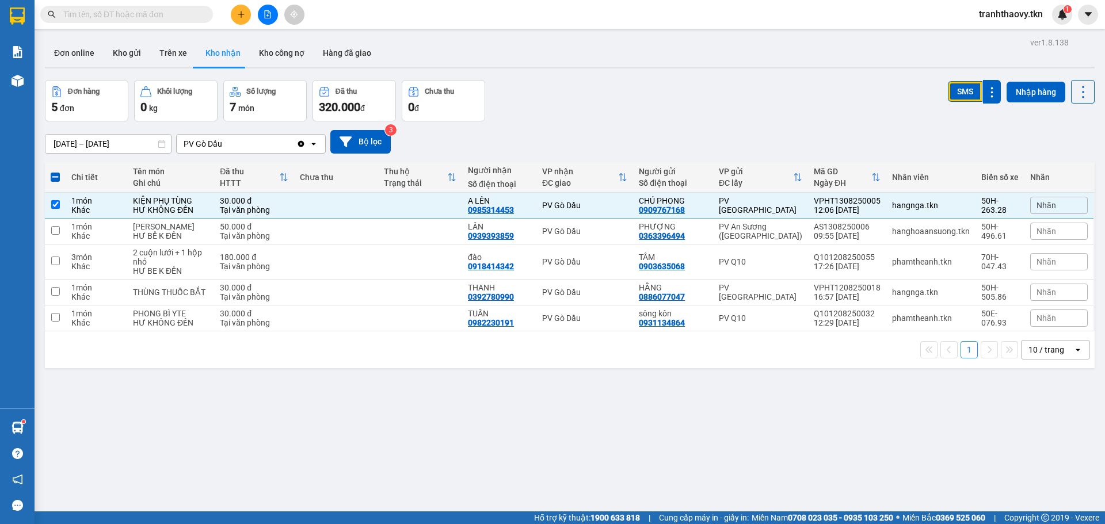 The height and width of the screenshot is (524, 1105). I want to click on button: file-add, so click(268, 14).